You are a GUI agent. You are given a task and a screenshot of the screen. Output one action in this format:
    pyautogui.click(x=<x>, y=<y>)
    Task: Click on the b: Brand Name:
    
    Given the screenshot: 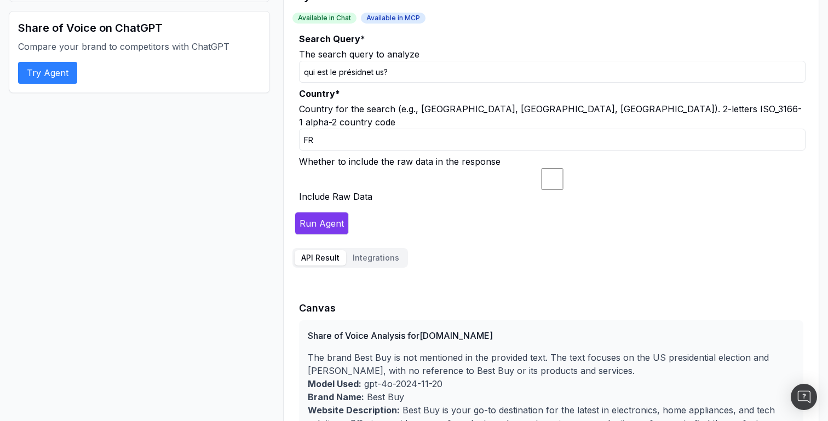 What is the action you would take?
    pyautogui.click(x=336, y=397)
    